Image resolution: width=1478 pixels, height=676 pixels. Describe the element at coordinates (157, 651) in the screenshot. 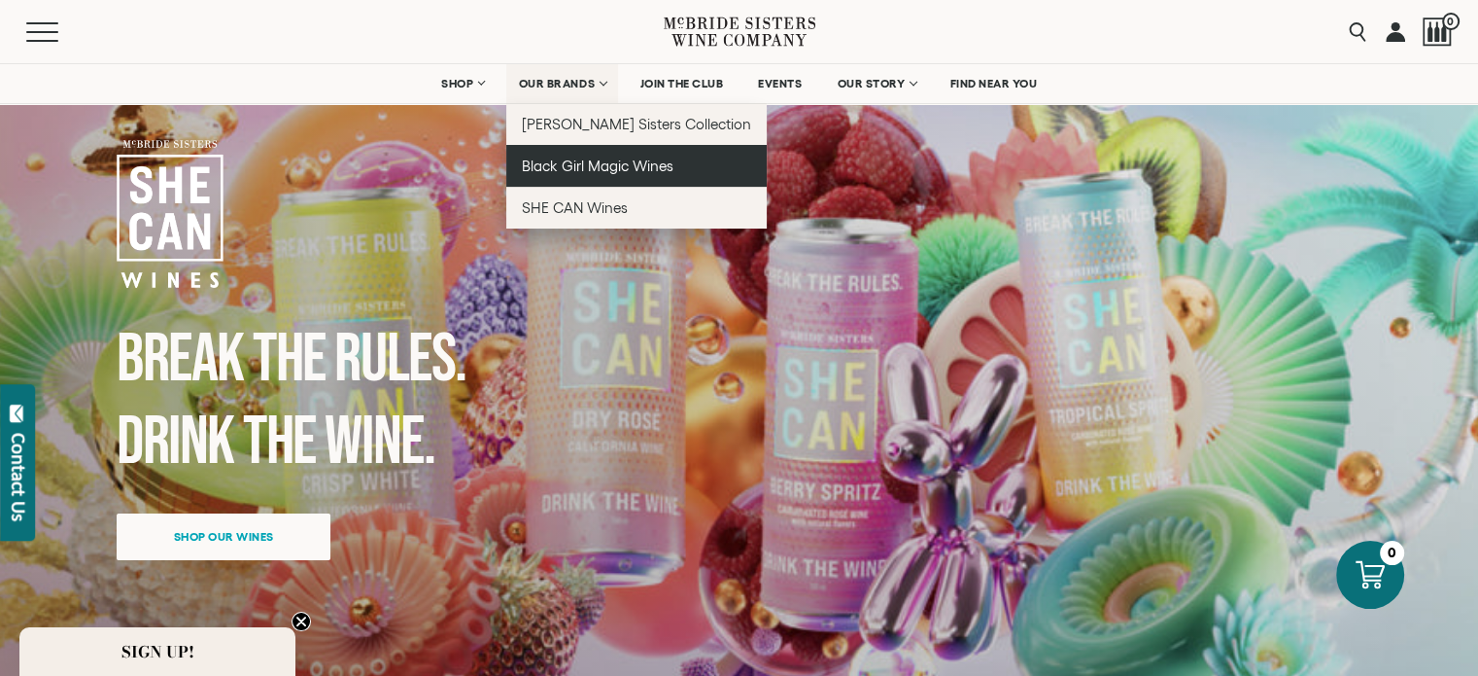

I see `div: SIGN UP!Close teaser` at that location.